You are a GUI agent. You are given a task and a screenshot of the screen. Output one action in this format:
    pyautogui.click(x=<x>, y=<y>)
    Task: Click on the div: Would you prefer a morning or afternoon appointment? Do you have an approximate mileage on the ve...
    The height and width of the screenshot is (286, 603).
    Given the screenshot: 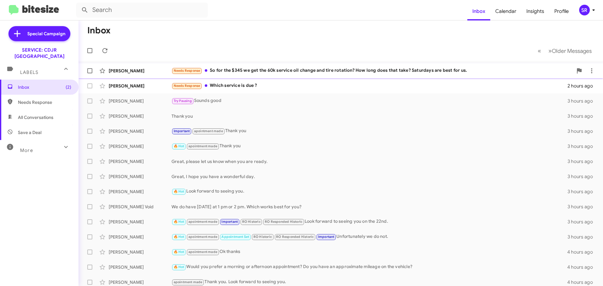 What is the action you would take?
    pyautogui.click(x=369, y=266)
    